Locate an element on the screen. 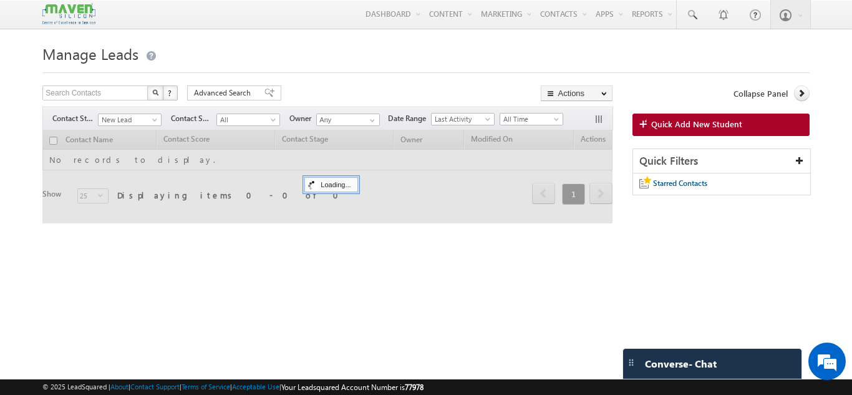  span: Converse - Chat is located at coordinates (680, 363).